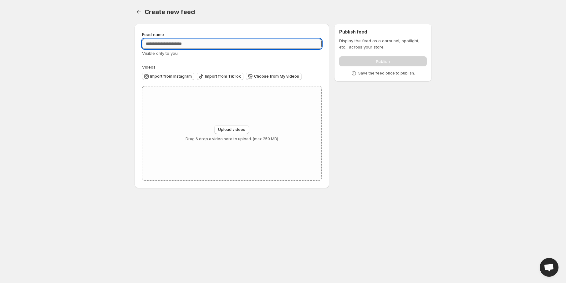 The image size is (566, 283). Describe the element at coordinates (149, 67) in the screenshot. I see `span: Videos` at that location.